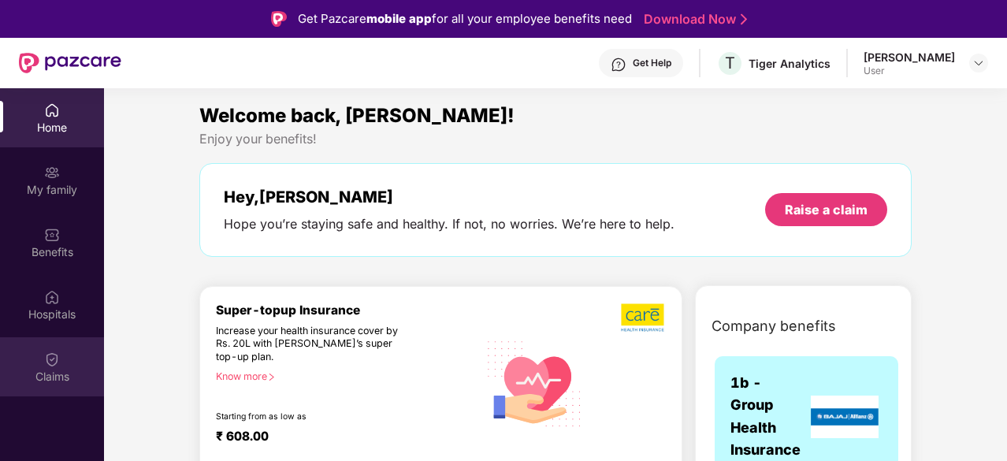 The height and width of the screenshot is (461, 1007). Describe the element at coordinates (279, 19) in the screenshot. I see `img: Logo` at that location.